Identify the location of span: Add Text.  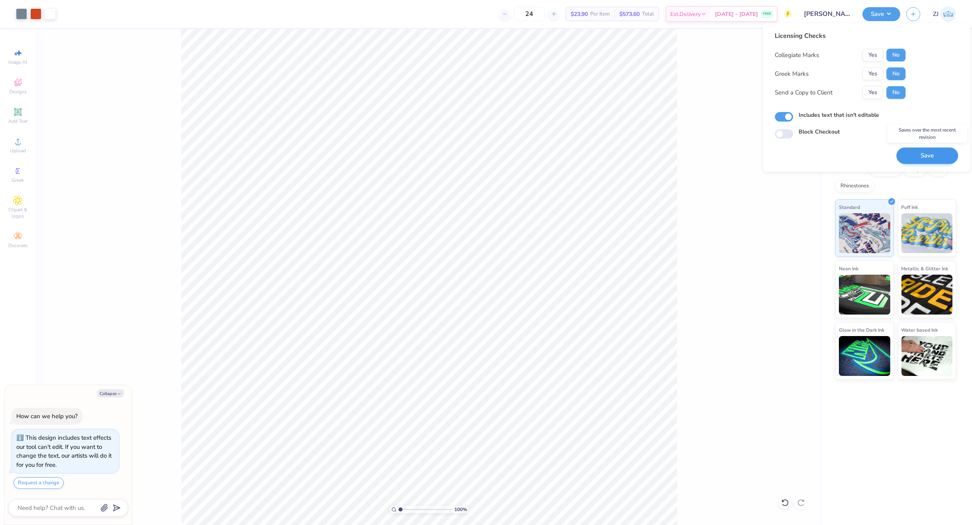
(18, 121).